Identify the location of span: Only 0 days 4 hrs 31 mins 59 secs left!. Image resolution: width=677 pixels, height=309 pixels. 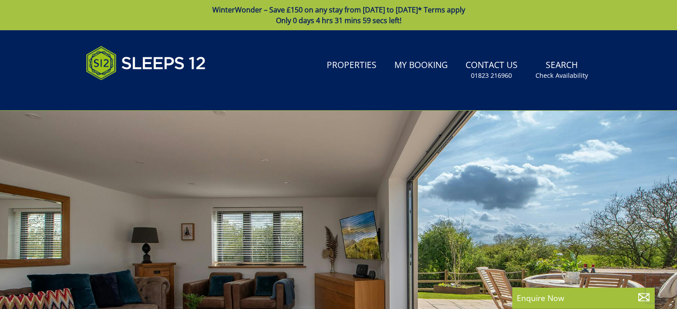
(338, 20).